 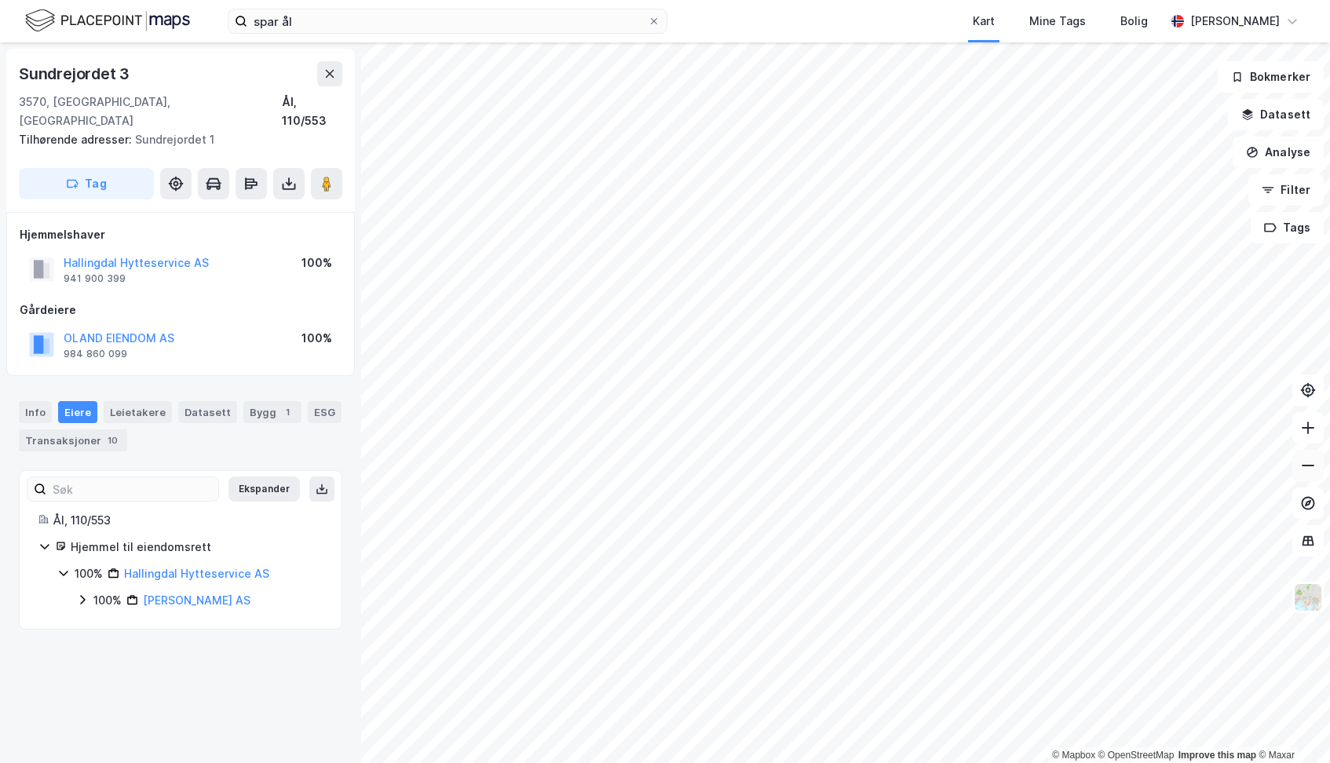 I want to click on div: Sundrejordet 3, so click(x=75, y=74).